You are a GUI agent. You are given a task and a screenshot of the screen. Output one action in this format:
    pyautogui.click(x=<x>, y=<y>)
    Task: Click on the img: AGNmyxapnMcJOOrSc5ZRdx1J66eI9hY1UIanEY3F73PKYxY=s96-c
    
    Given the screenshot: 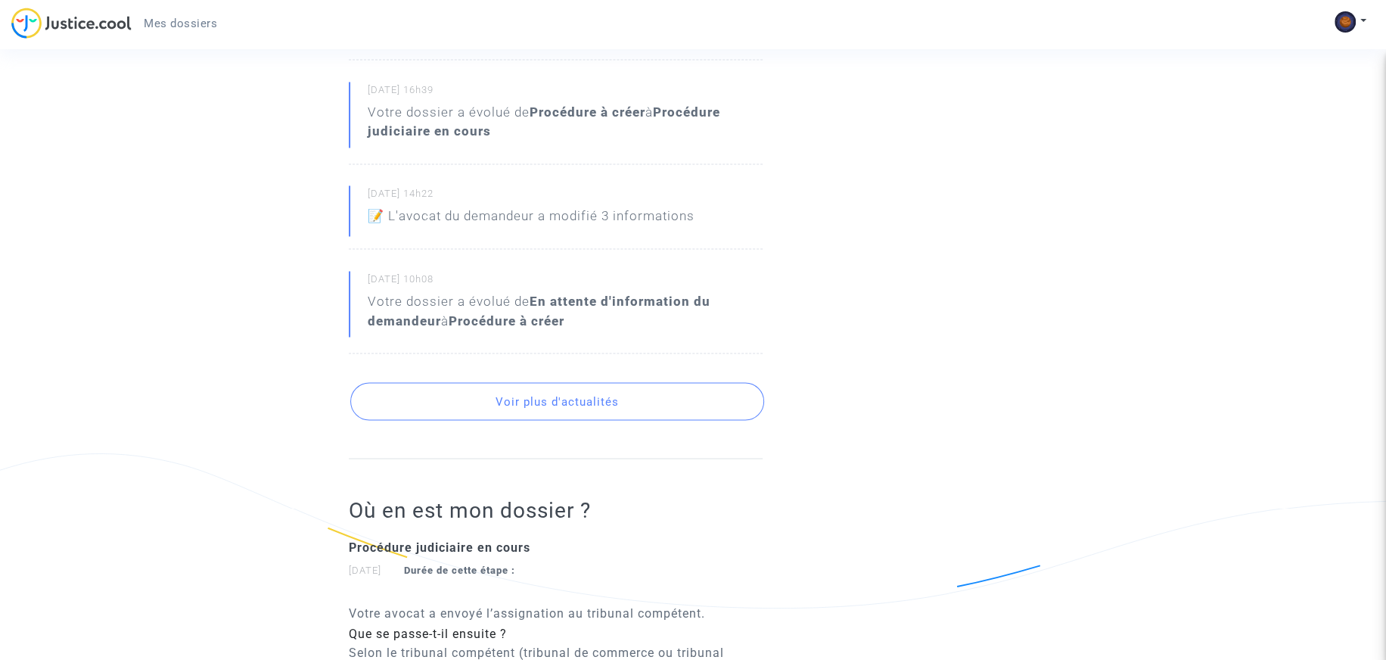 What is the action you would take?
    pyautogui.click(x=1345, y=22)
    